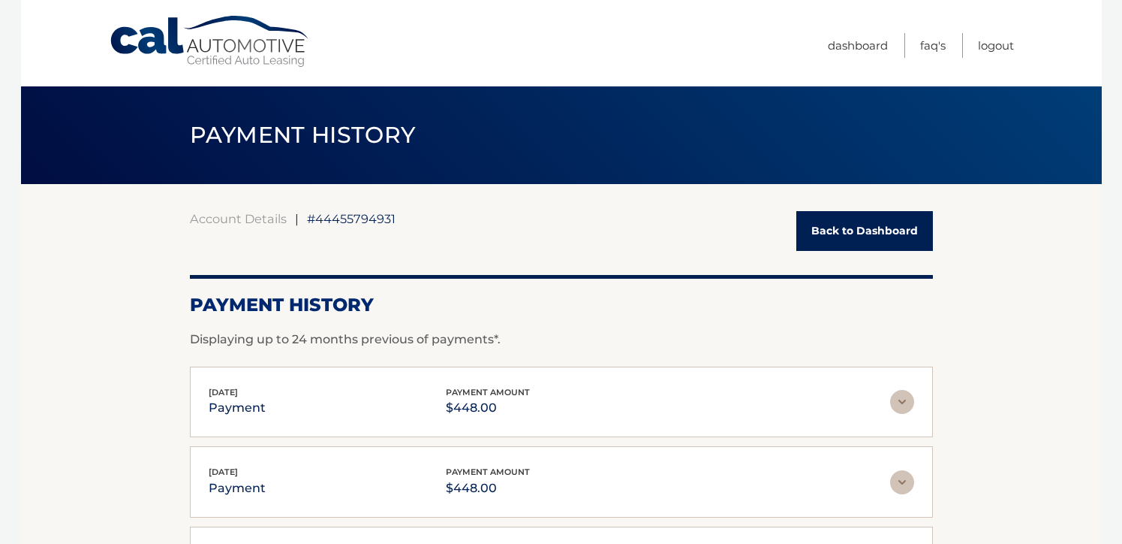  What do you see at coordinates (865, 230) in the screenshot?
I see `a: Back to Dashboard` at bounding box center [865, 230].